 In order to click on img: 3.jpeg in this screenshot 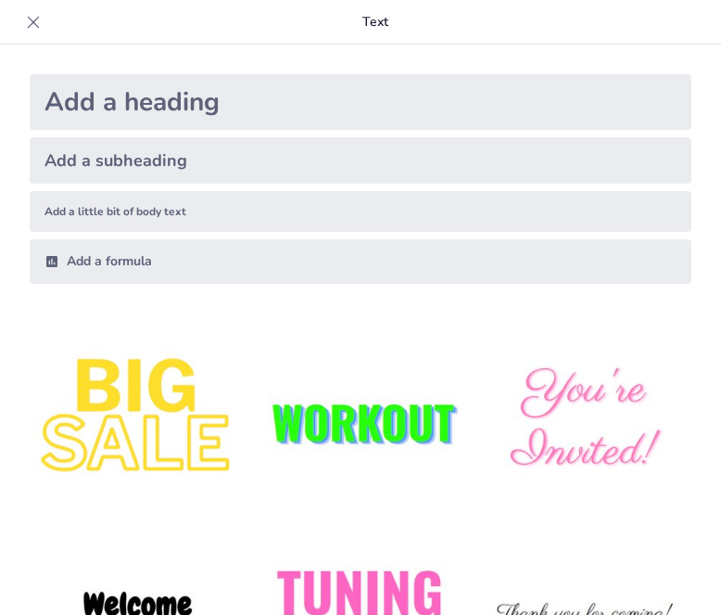, I will do `click(583, 421)`.